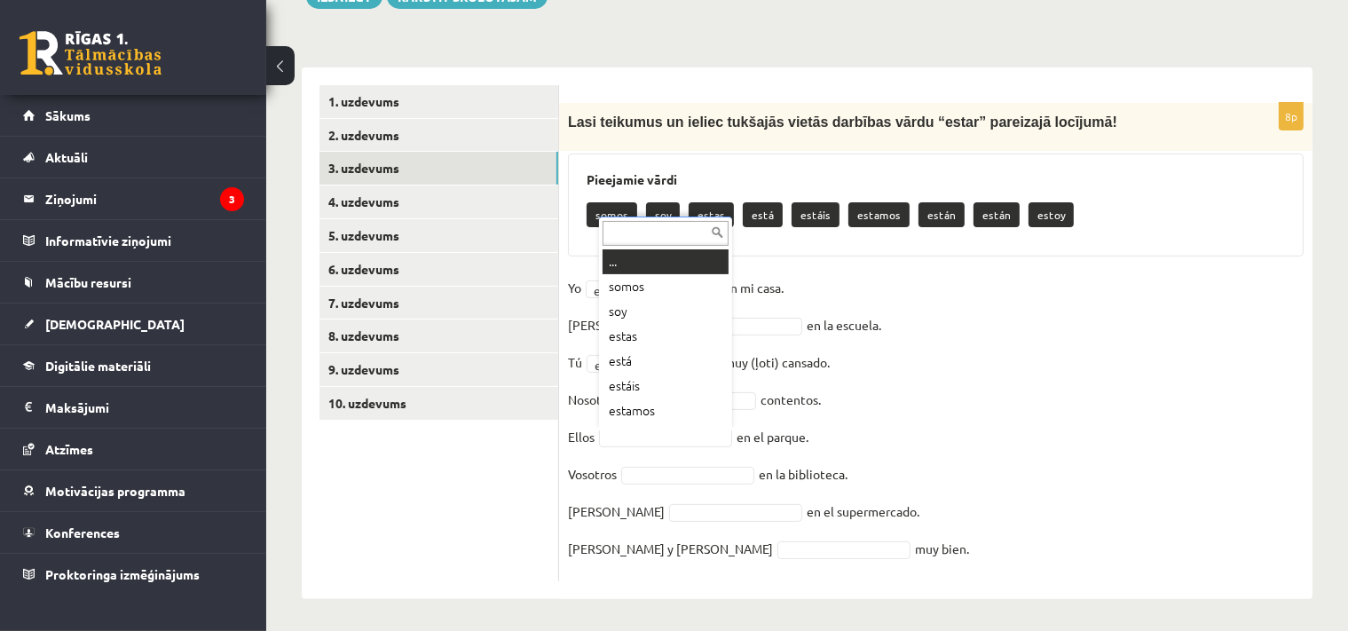  What do you see at coordinates (665, 411) in the screenshot?
I see `div: estamos` at bounding box center [665, 411].